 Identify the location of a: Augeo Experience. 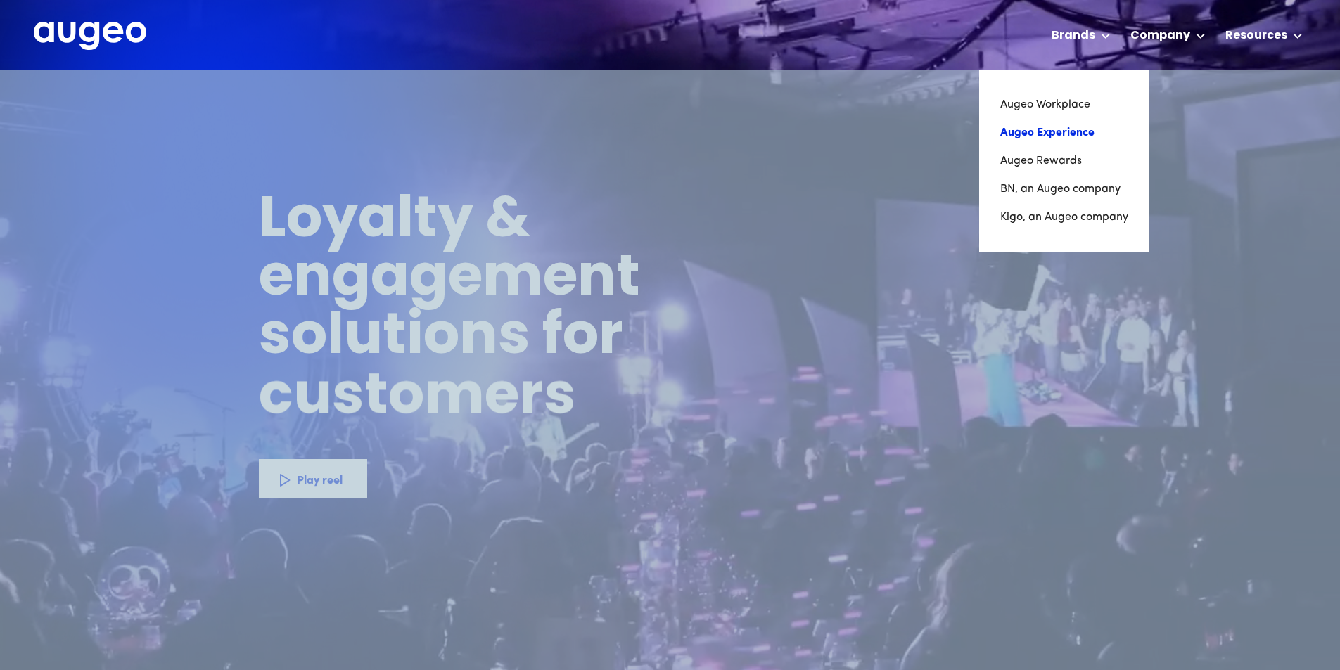
(1064, 133).